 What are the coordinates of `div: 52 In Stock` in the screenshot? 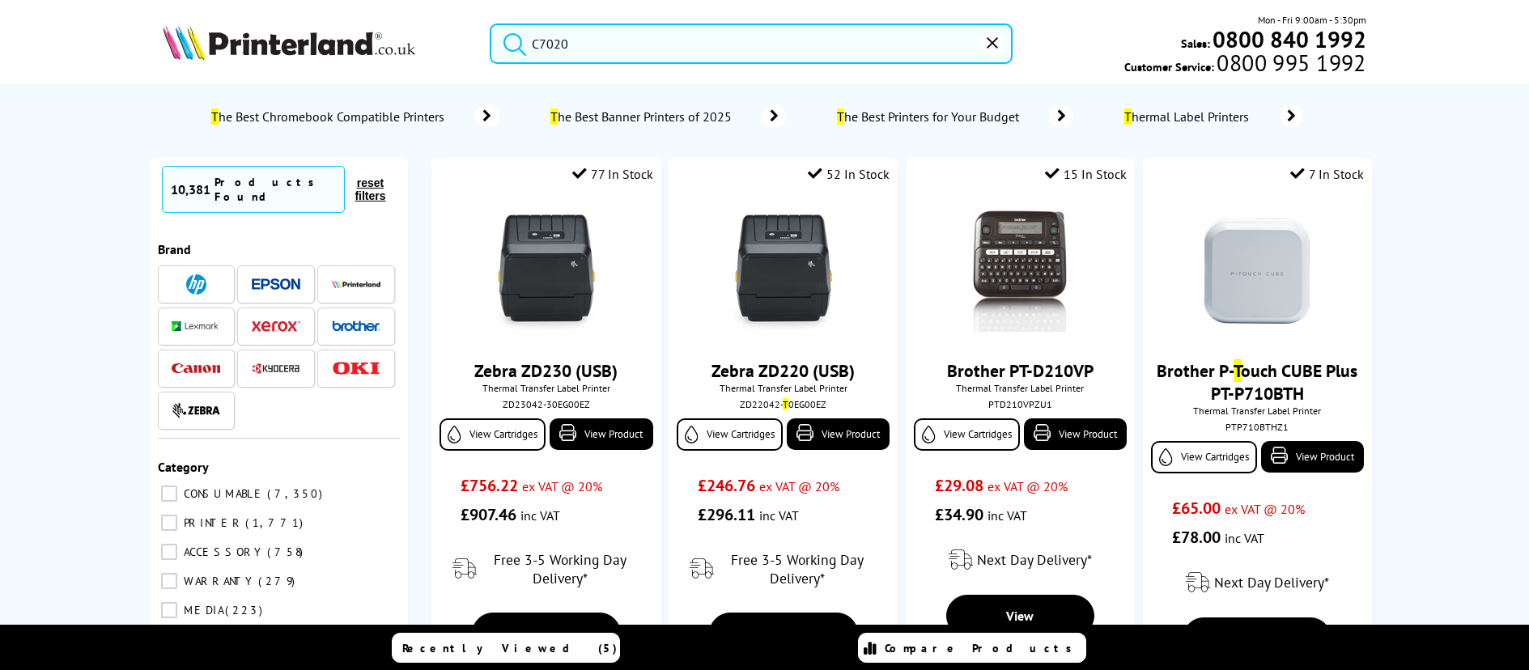 It's located at (848, 174).